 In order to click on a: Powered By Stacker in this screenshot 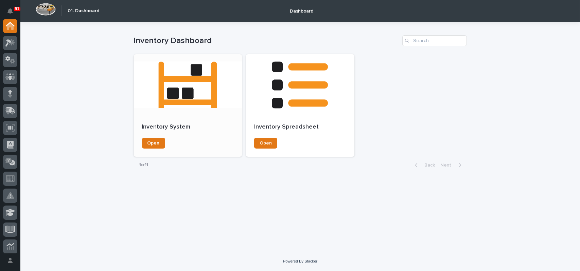, I will do `click(300, 262)`.